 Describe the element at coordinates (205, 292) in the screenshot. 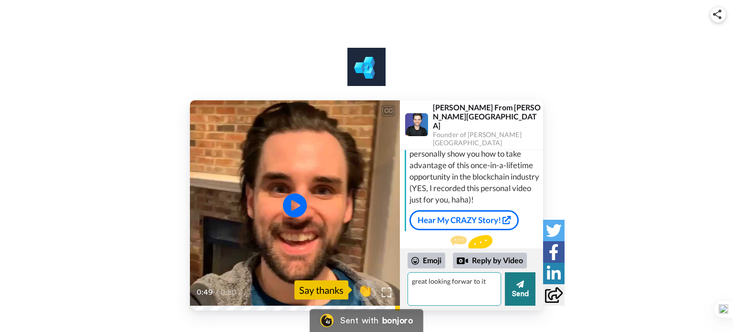

I see `span: 0:49` at that location.